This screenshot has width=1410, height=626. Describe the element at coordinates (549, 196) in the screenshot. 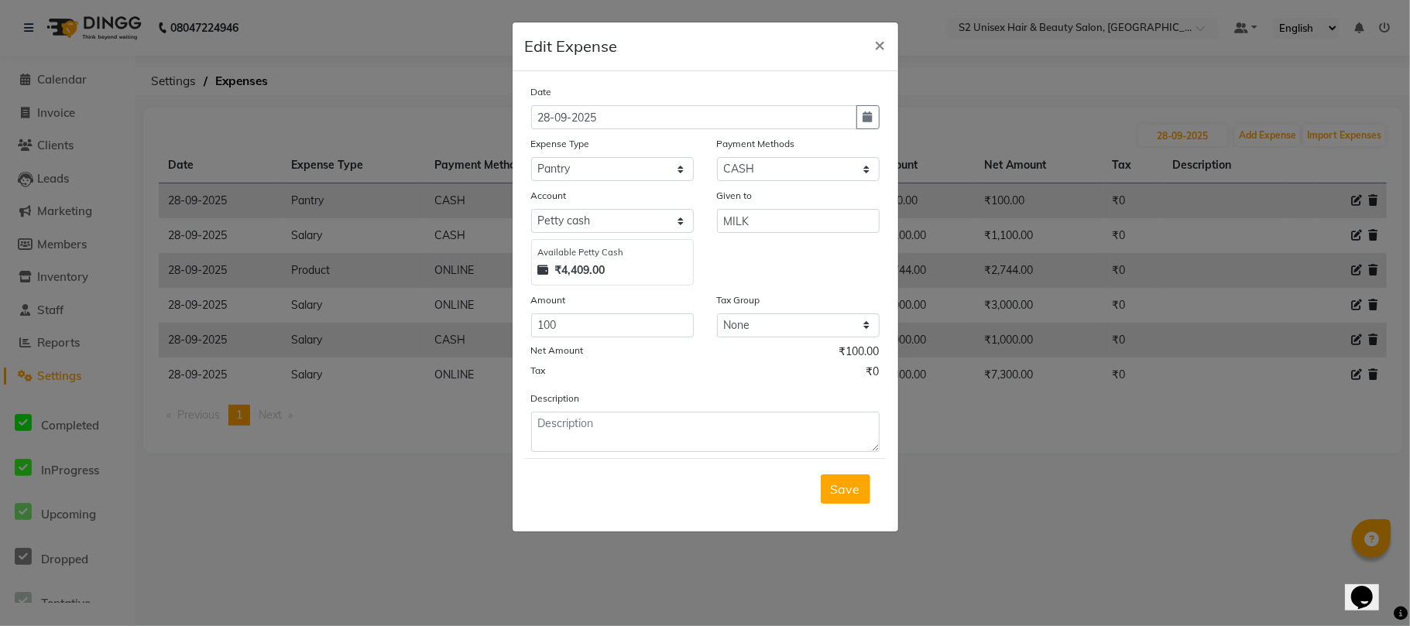

I see `label: Account` at that location.